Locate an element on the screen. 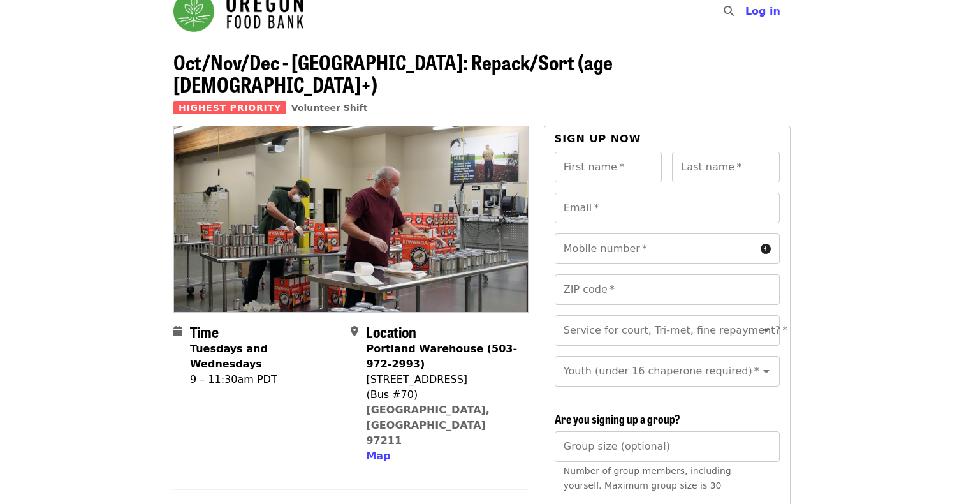 This screenshot has height=504, width=964. a: Volunteer Shift is located at coordinates (330, 108).